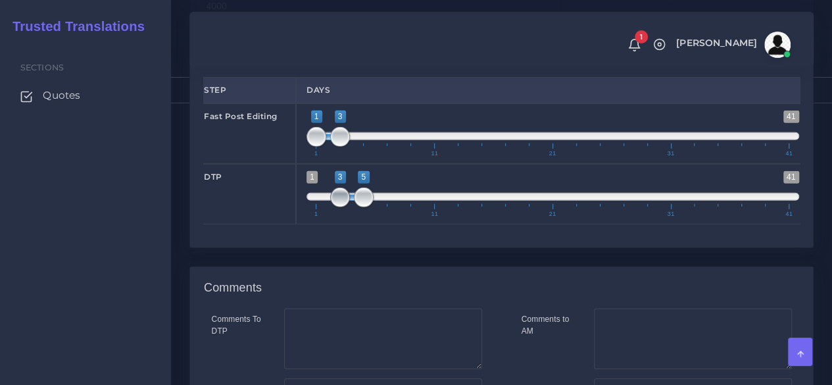  Describe the element at coordinates (233, 288) in the screenshot. I see `h4: Comments` at that location.